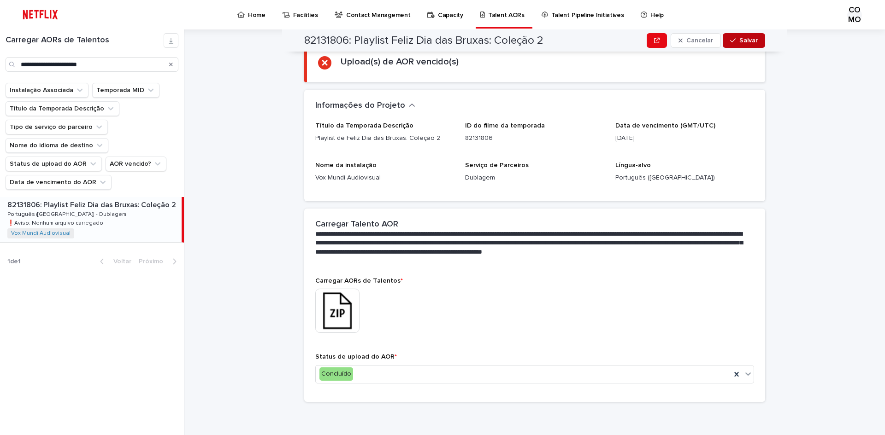 This screenshot has width=885, height=435. I want to click on button: Salvar, so click(744, 41).